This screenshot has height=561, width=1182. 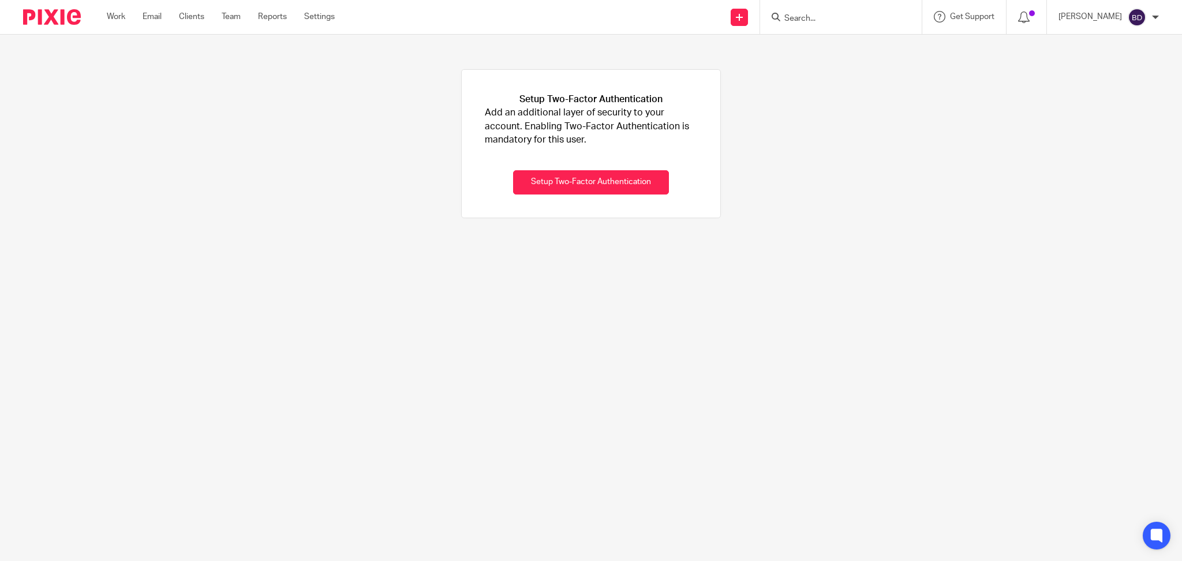 I want to click on button: Setup Two-Factor Authentication, so click(x=591, y=182).